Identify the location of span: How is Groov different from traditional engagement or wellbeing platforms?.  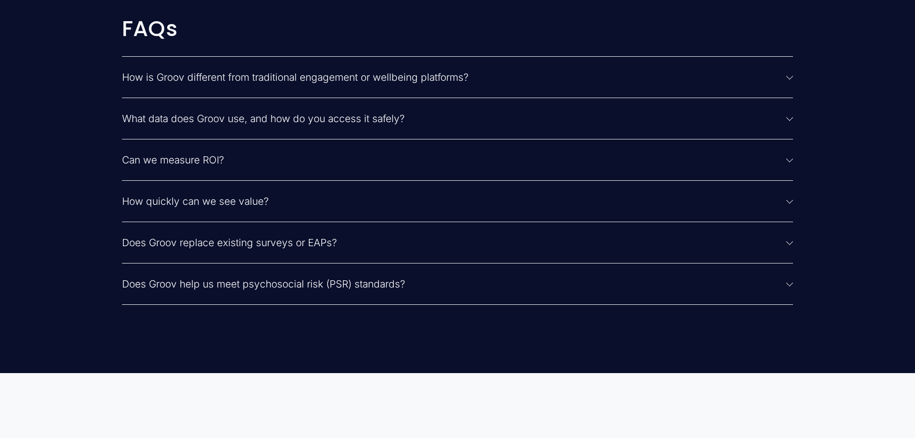
(455, 77).